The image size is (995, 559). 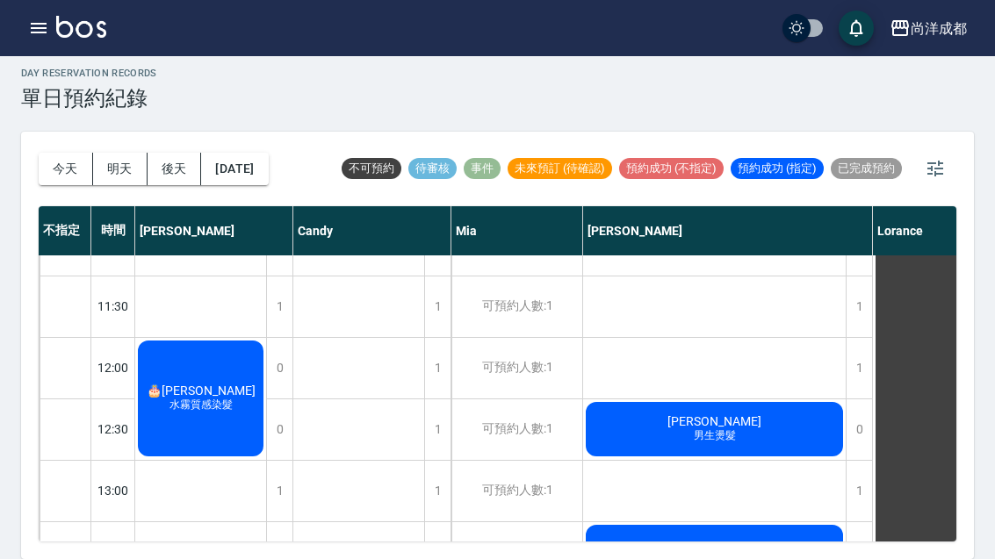 What do you see at coordinates (715, 435) in the screenshot?
I see `span: 男生燙髮` at bounding box center [715, 435].